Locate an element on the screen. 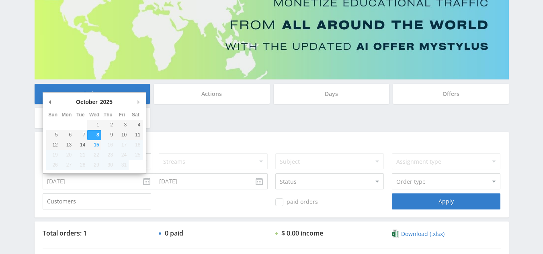 The image size is (543, 254). input: Use the arrow keys to pick a date is located at coordinates (99, 182).